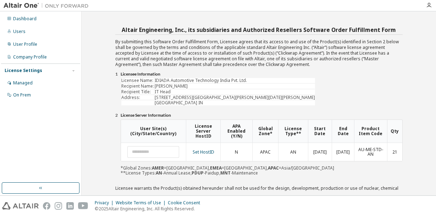 The width and height of the screenshot is (436, 216). I want to click on td: Recipient Name:, so click(138, 86).